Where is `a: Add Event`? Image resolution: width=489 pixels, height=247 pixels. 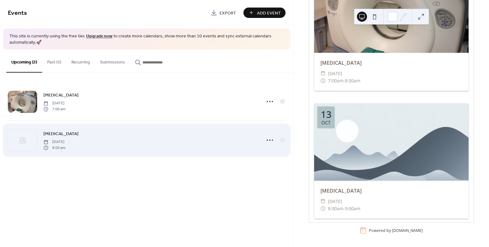
a: Add Event is located at coordinates (264, 13).